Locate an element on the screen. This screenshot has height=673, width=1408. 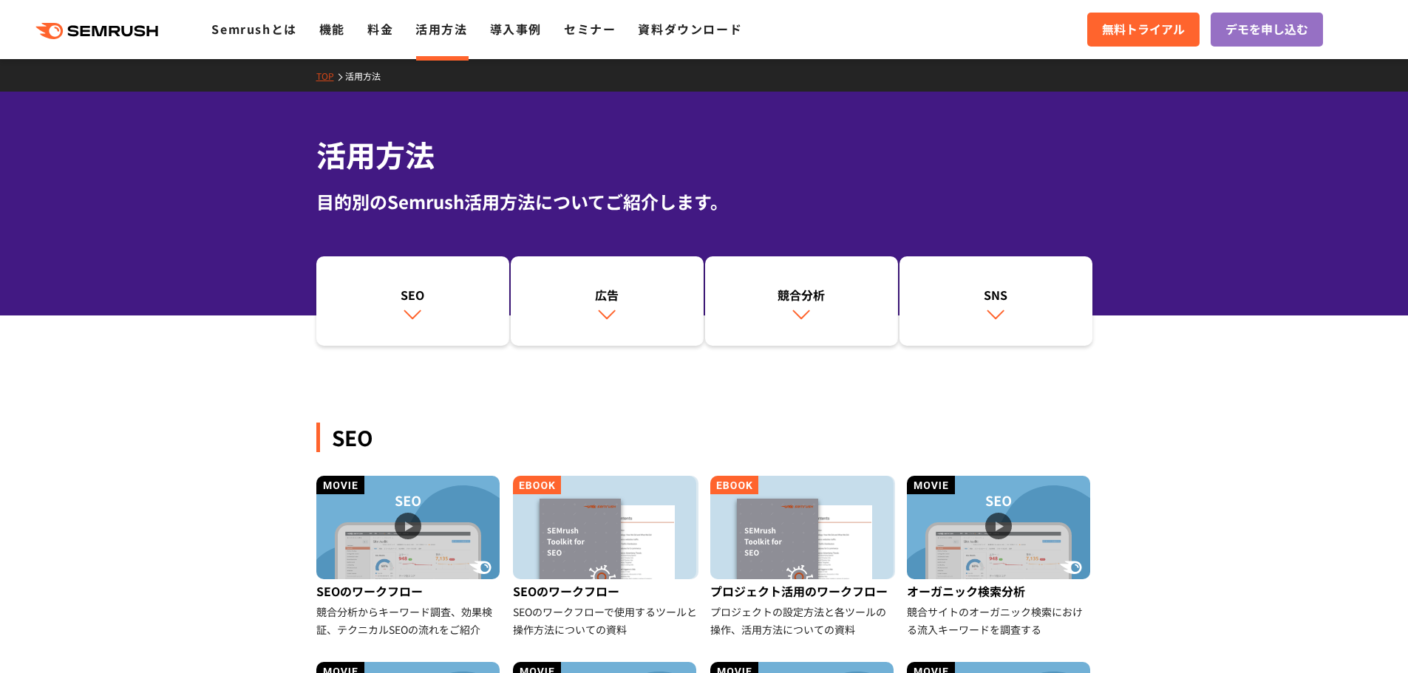
a: SNS is located at coordinates (995, 302).